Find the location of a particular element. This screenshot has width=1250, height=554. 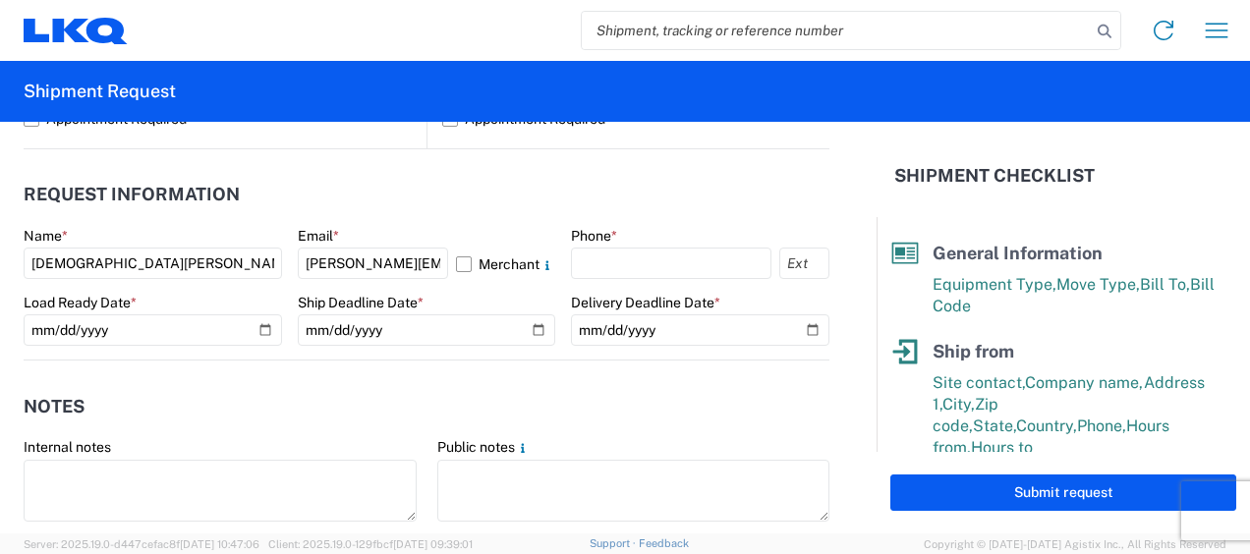

label: Internal notes is located at coordinates (67, 447).